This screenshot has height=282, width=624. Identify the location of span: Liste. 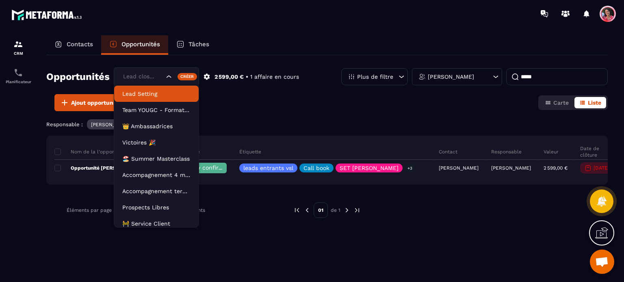
(594, 103).